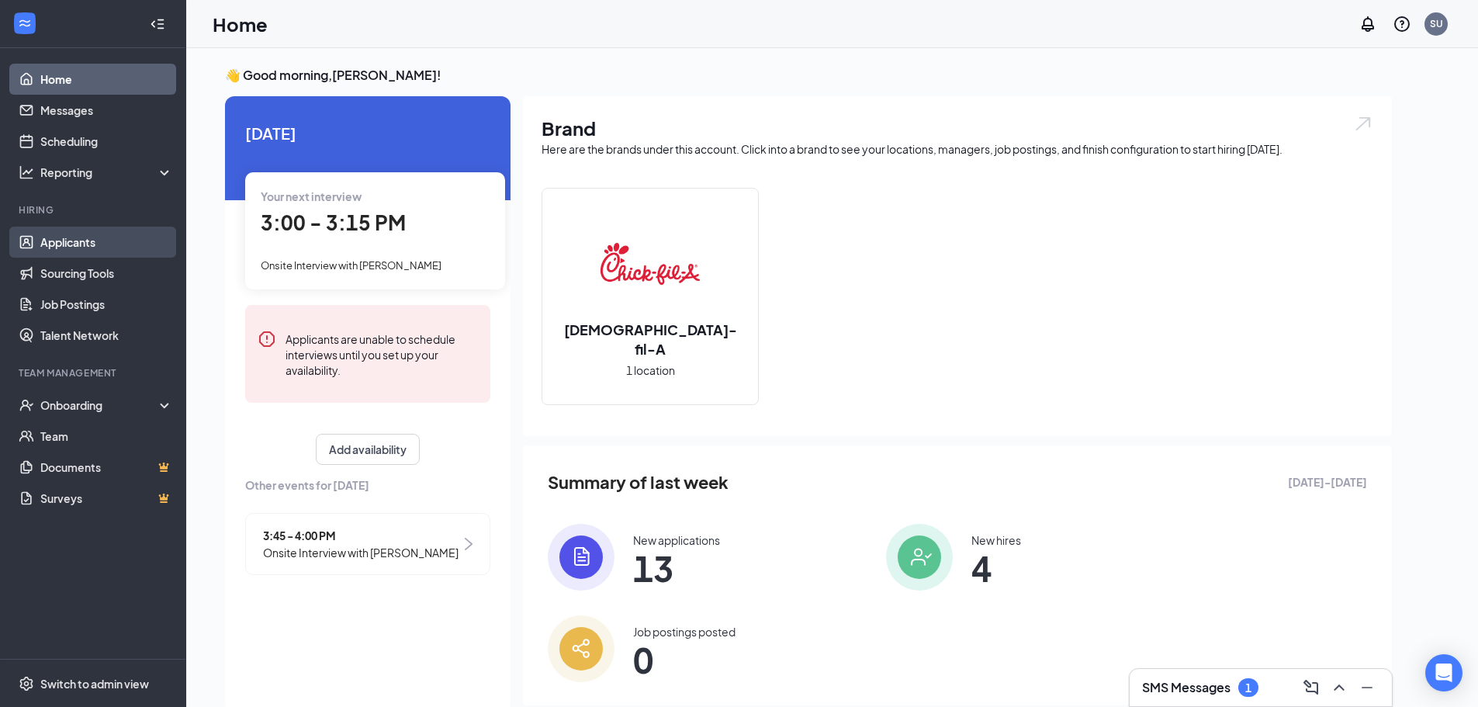 The width and height of the screenshot is (1478, 707). I want to click on div: 1, so click(1248, 687).